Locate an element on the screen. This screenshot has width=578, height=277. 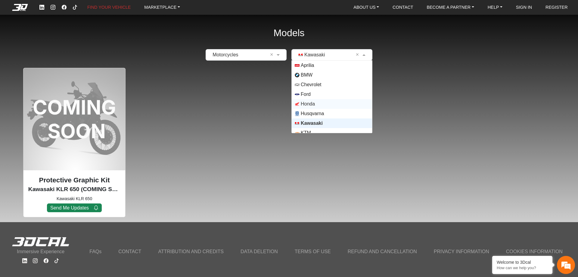
div: Navigation go back is located at coordinates (11, 36).